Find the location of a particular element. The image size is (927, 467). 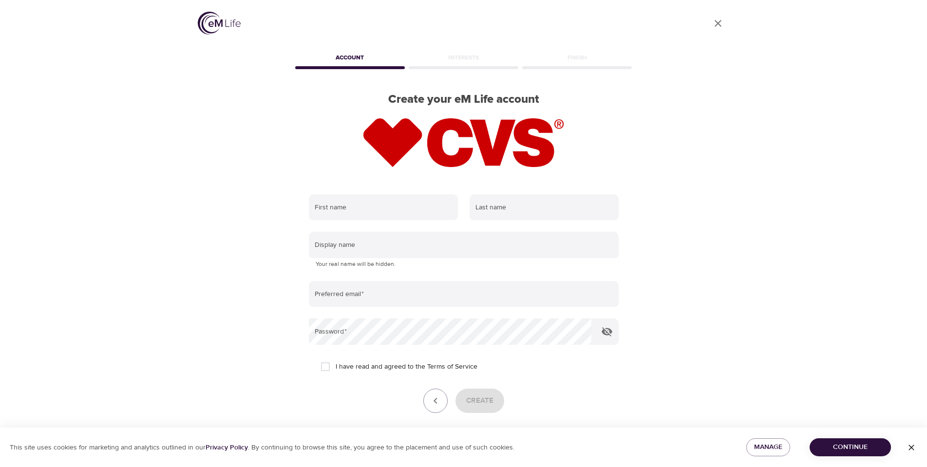

span: Continue is located at coordinates (850, 447).